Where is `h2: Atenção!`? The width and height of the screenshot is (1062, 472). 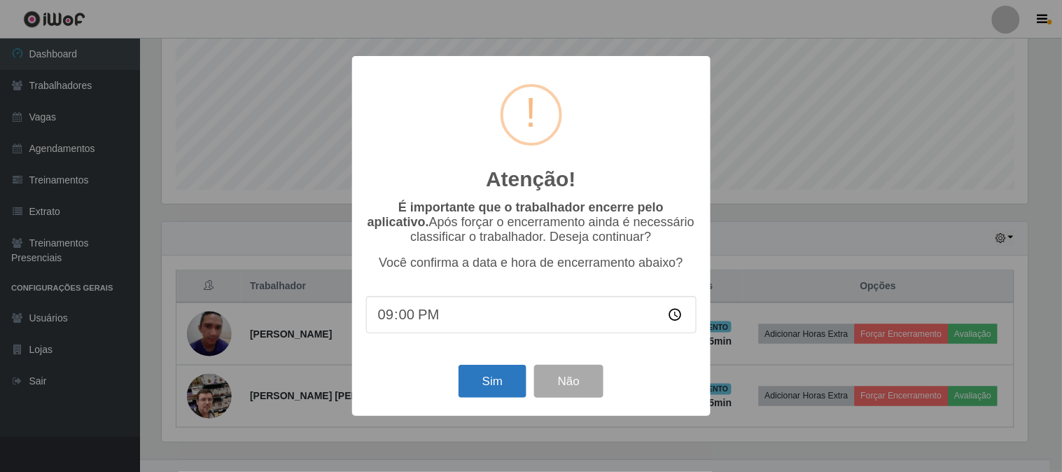
h2: Atenção! is located at coordinates (531, 179).